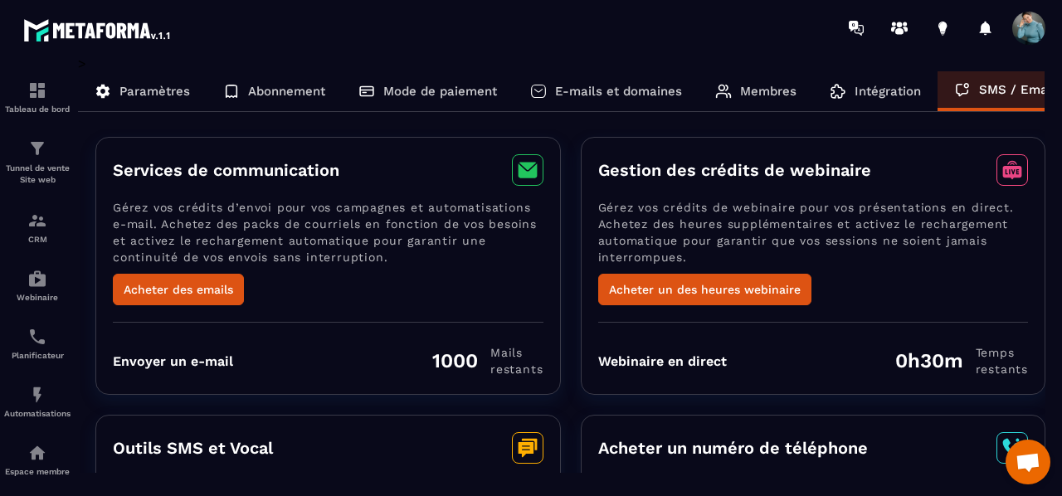  Describe the element at coordinates (1001, 352) in the screenshot. I see `span: Temps` at that location.